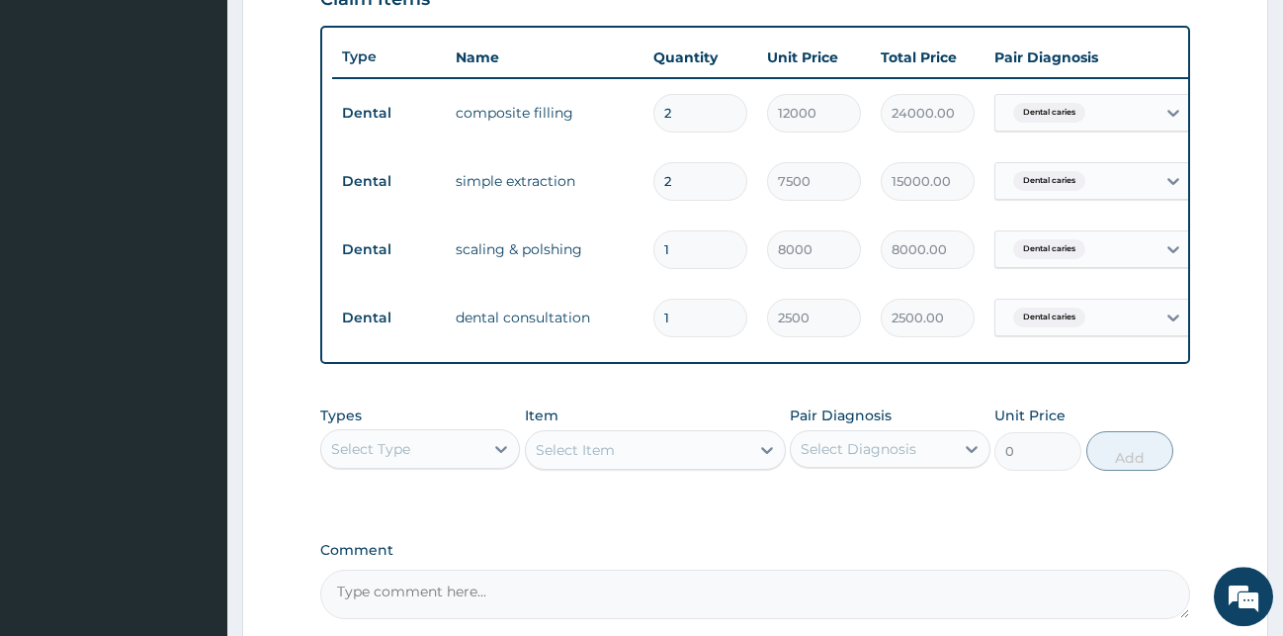  I want to click on label: Types, so click(341, 415).